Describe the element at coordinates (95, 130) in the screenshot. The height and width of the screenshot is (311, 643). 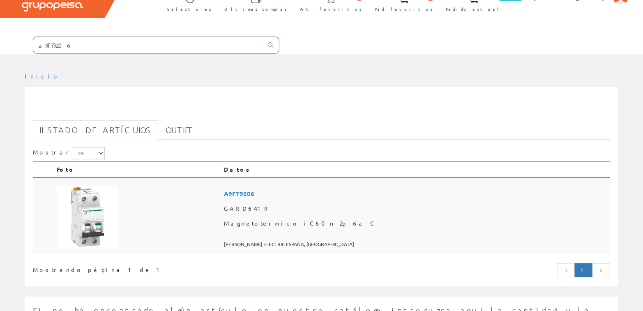
I see `a: Listado de artículos` at that location.